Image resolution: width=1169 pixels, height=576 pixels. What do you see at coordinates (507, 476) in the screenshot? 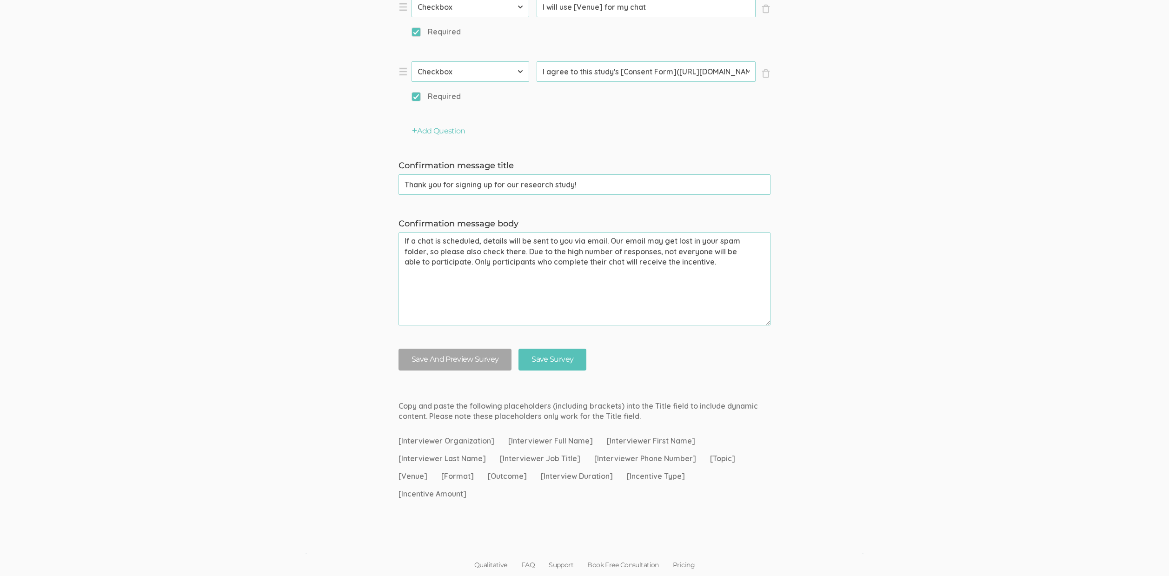
I see `span: [Outcome]` at bounding box center [507, 476].